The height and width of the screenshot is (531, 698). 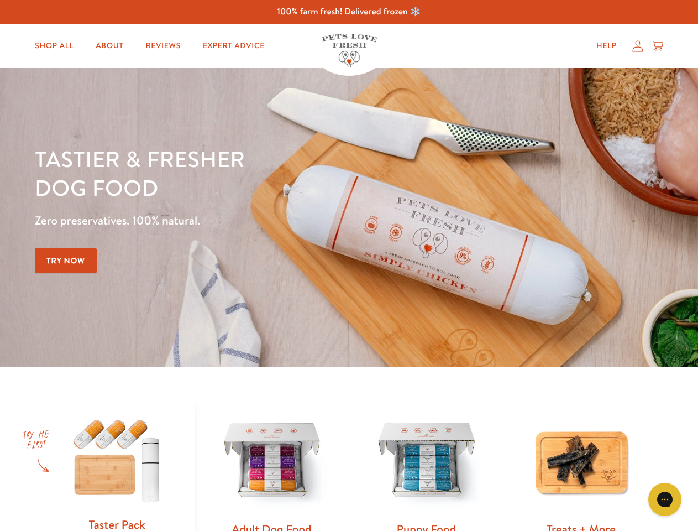 I want to click on p: Zero preservatives. 100% natural., so click(x=244, y=221).